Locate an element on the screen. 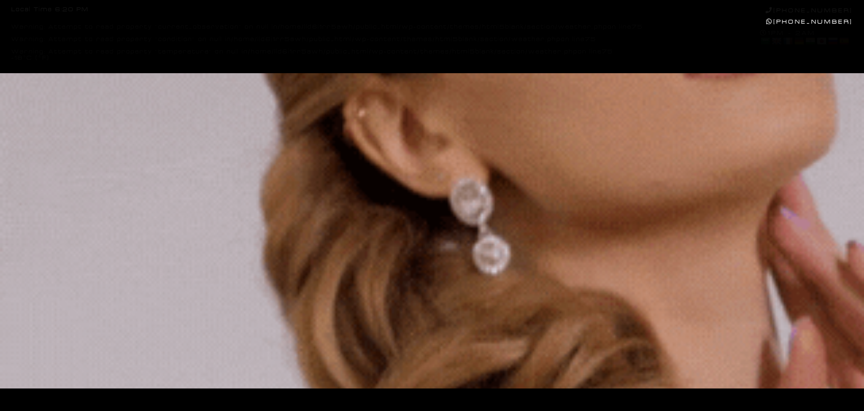  div: 1PM - 2AM is located at coordinates (806, 38).